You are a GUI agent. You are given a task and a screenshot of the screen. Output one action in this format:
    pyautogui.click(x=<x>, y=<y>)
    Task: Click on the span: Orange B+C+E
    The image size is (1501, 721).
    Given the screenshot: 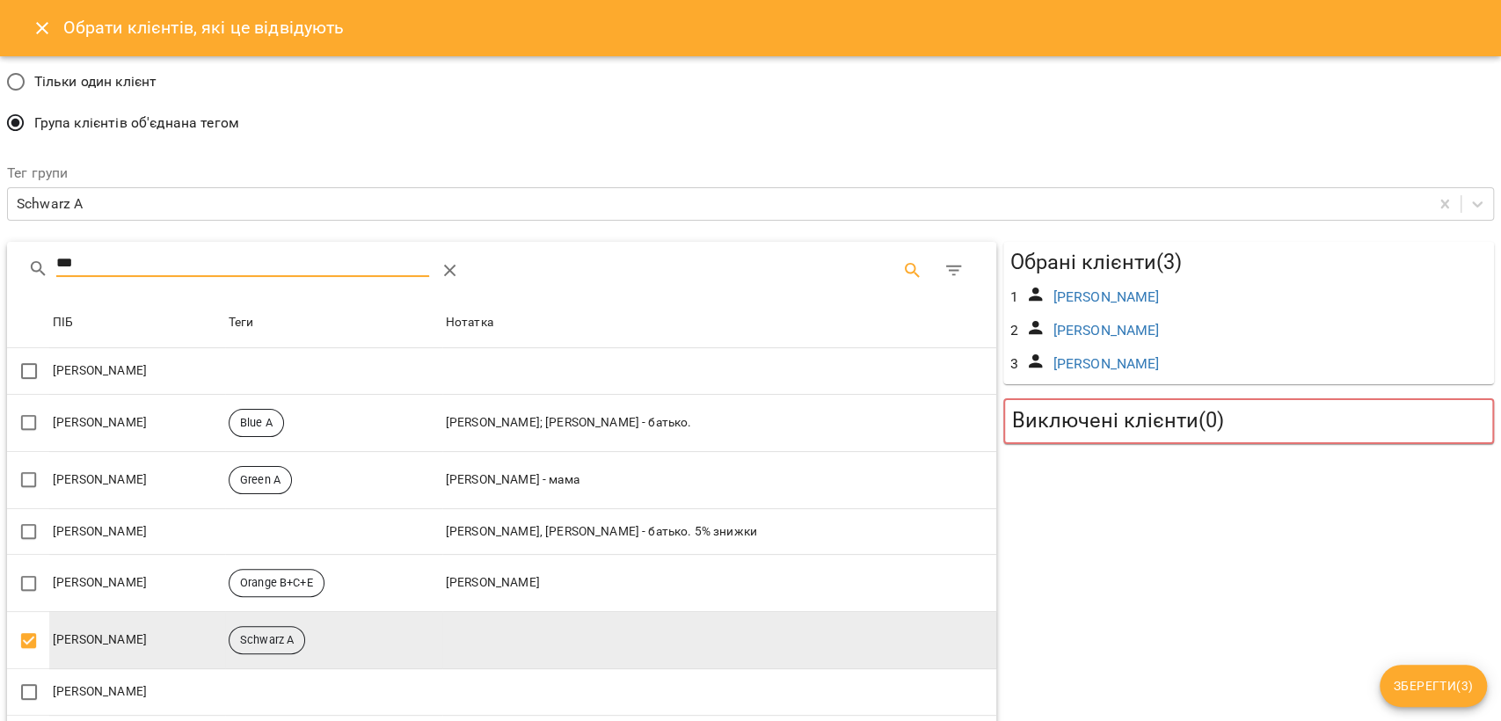 What is the action you would take?
    pyautogui.click(x=276, y=583)
    